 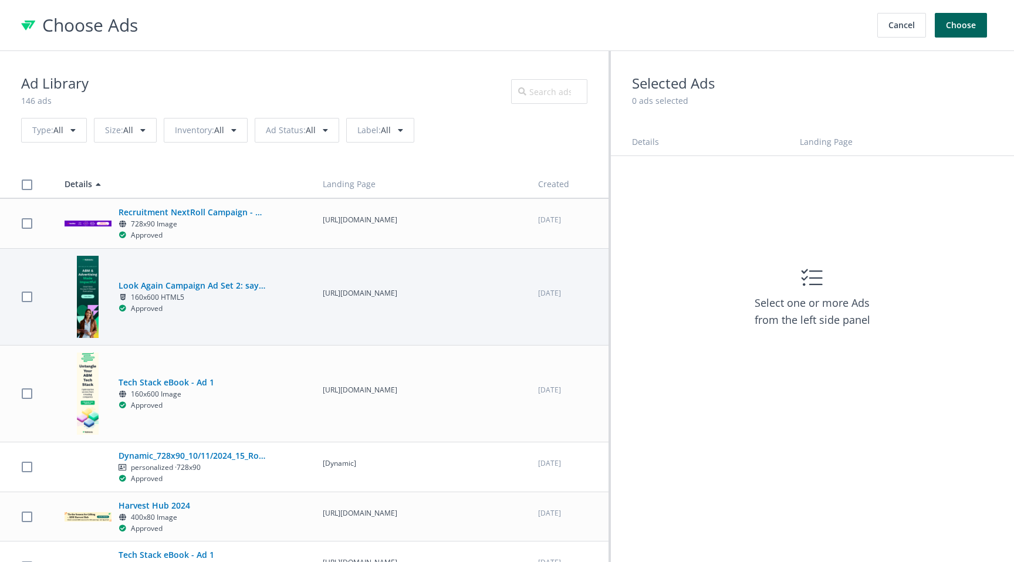 I want to click on img: Recruitment NextRoll Campaign - WorkToLive, so click(x=88, y=224).